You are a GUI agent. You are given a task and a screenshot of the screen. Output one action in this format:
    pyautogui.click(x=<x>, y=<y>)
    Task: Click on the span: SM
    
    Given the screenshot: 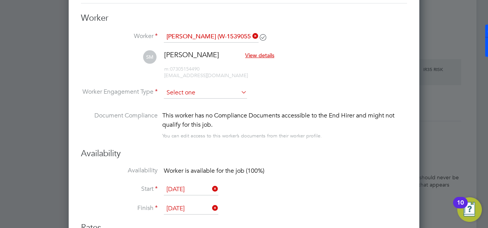 What is the action you would take?
    pyautogui.click(x=149, y=57)
    